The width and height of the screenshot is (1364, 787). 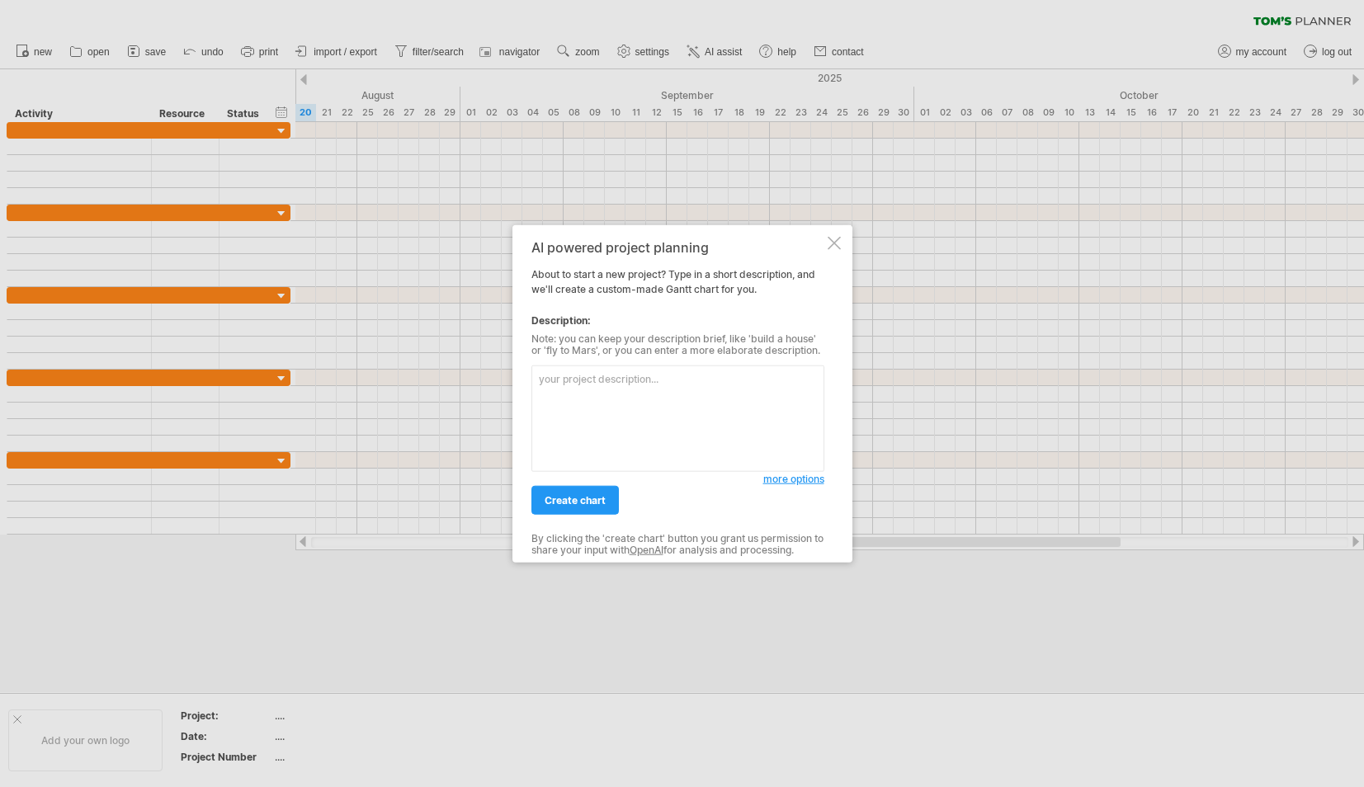 I want to click on a: more options, so click(x=794, y=479).